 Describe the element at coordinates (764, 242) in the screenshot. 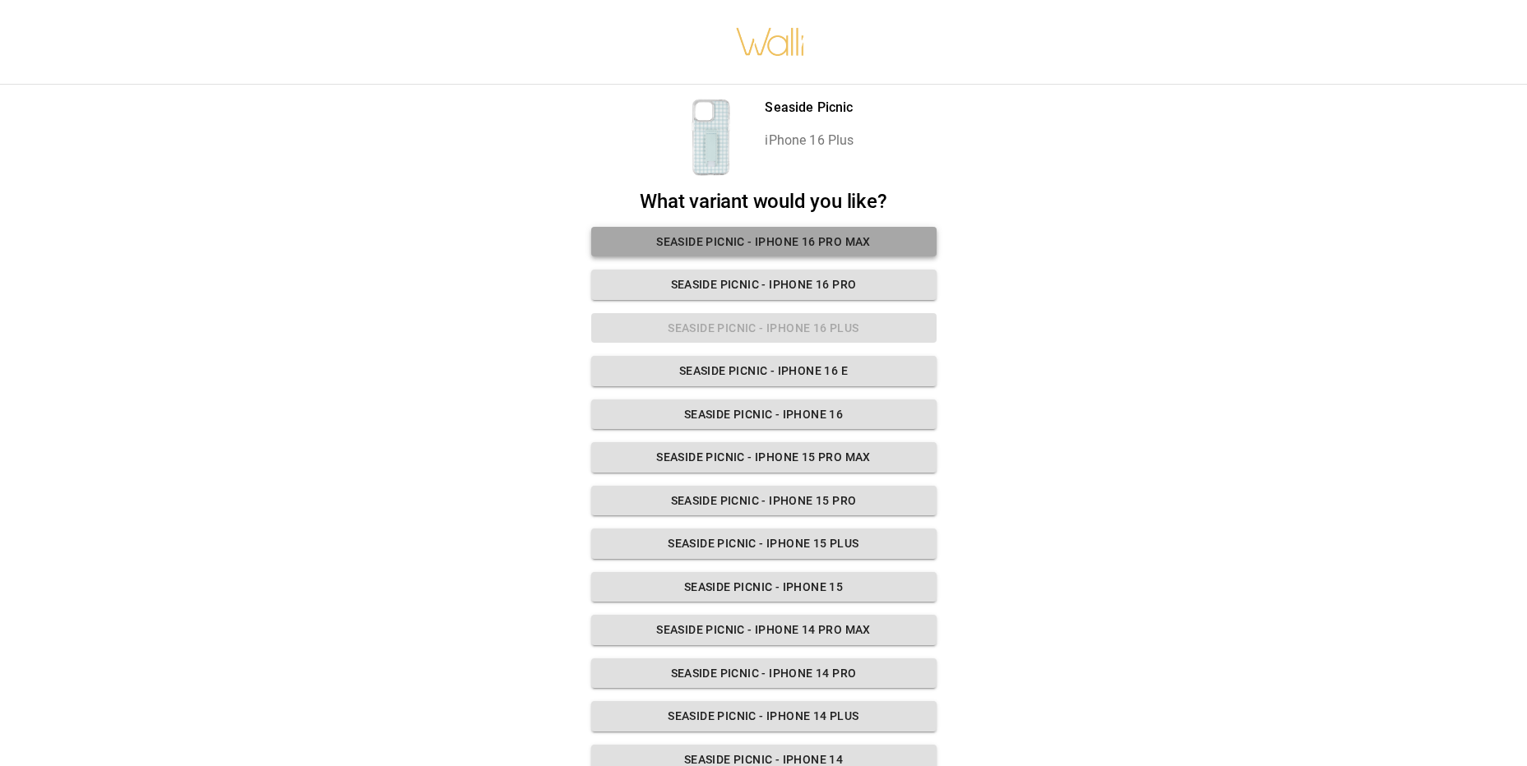

I see `button: Seaside Picnic - iPhone 16 Pro Max` at that location.